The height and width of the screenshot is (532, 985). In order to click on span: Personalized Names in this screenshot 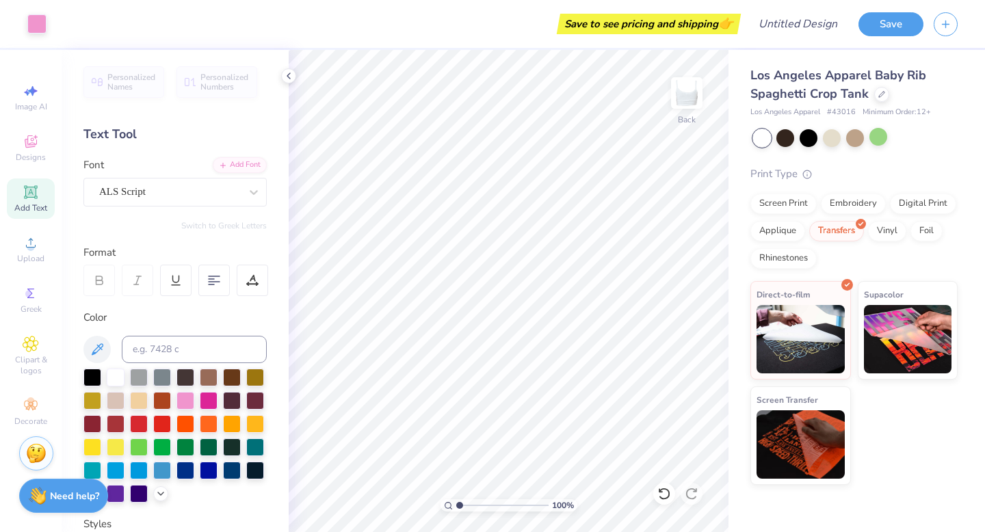, I will do `click(131, 82)`.